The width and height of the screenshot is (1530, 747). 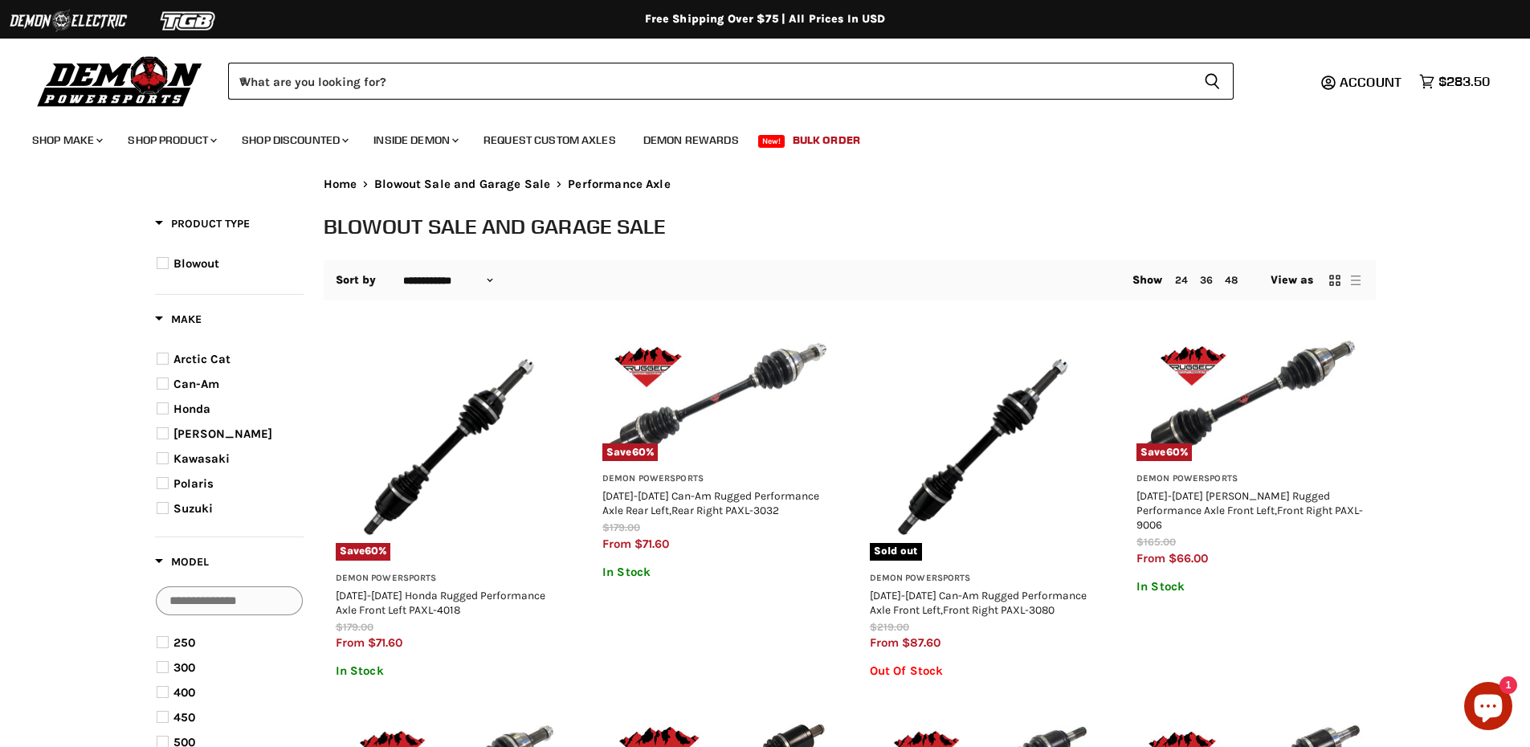 What do you see at coordinates (120, 80) in the screenshot?
I see `img: Demon Powersports` at bounding box center [120, 80].